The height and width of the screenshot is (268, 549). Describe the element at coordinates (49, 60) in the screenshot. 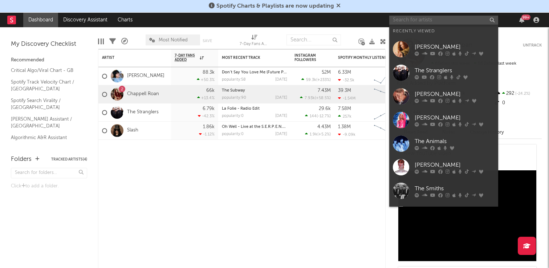

I see `div: Recommended` at that location.